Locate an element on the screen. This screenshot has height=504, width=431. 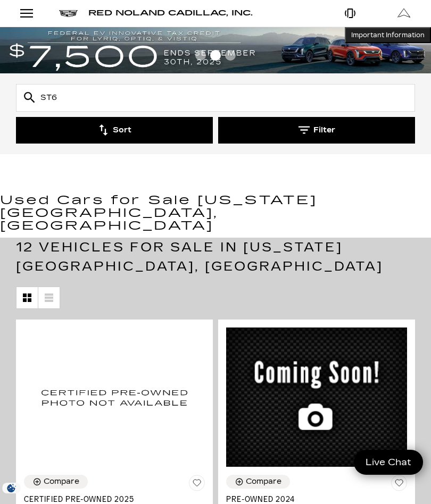
span: Go to slide 2 is located at coordinates (215, 55).